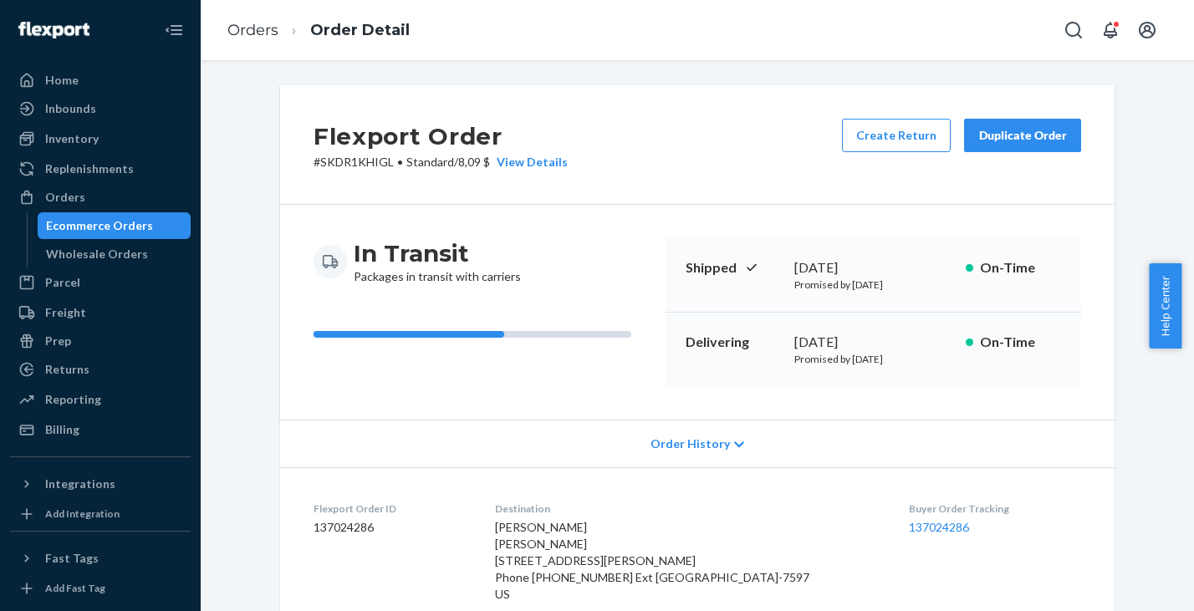 The image size is (1194, 611). Describe the element at coordinates (1147, 30) in the screenshot. I see `button: Open account menu` at that location.